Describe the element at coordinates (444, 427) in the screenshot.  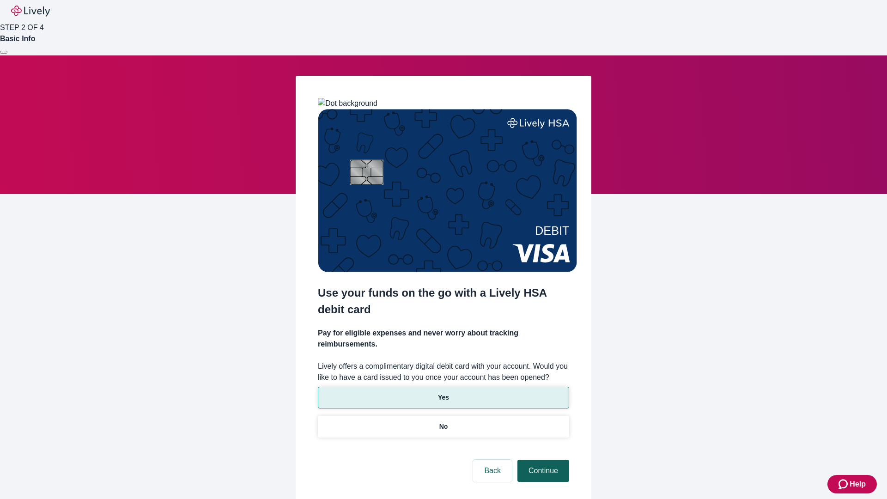
I see `button: No` at that location.